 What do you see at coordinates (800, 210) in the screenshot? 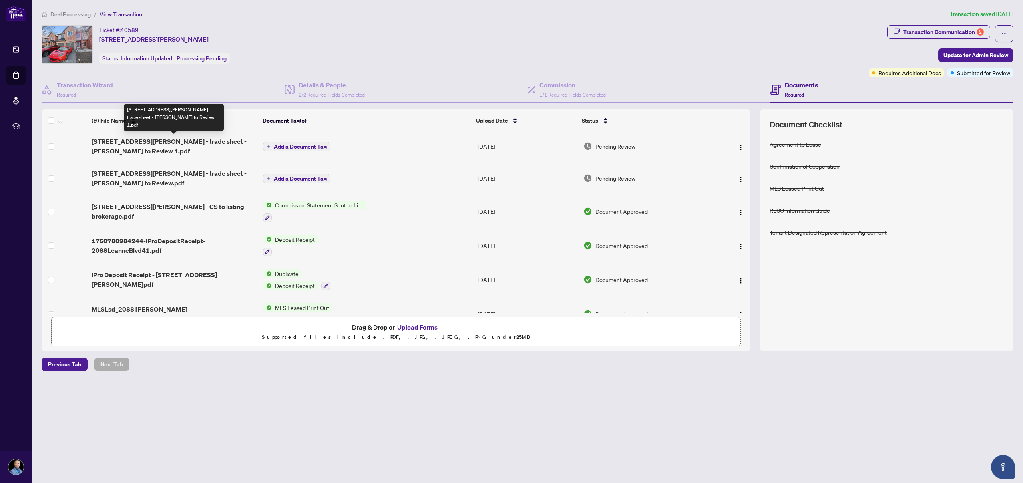
I see `div: RECO Information Guide` at bounding box center [800, 210].